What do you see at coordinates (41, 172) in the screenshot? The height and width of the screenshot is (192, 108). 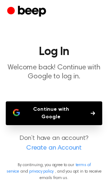 I see `a: privacy policy` at bounding box center [41, 172].